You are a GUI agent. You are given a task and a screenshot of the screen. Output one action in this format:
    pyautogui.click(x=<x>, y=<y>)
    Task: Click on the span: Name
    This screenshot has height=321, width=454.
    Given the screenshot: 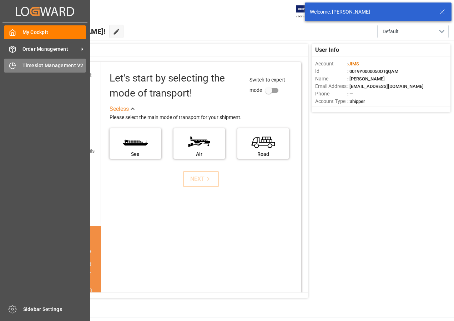 What is the action you would take?
    pyautogui.click(x=331, y=79)
    